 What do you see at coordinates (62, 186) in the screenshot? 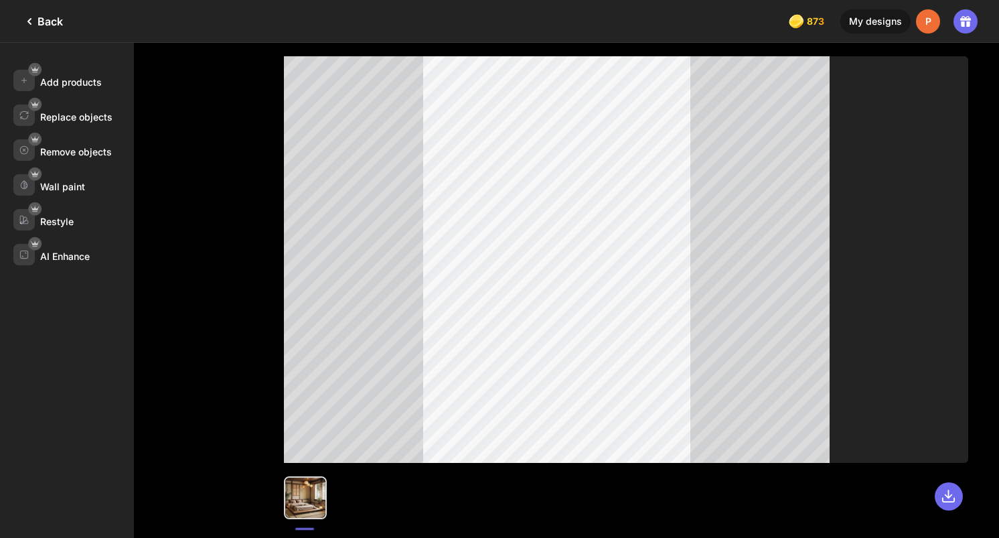
I see `div: Wall paint` at bounding box center [62, 186].